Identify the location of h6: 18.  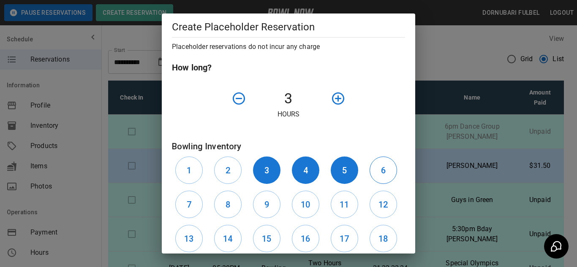
(383, 239).